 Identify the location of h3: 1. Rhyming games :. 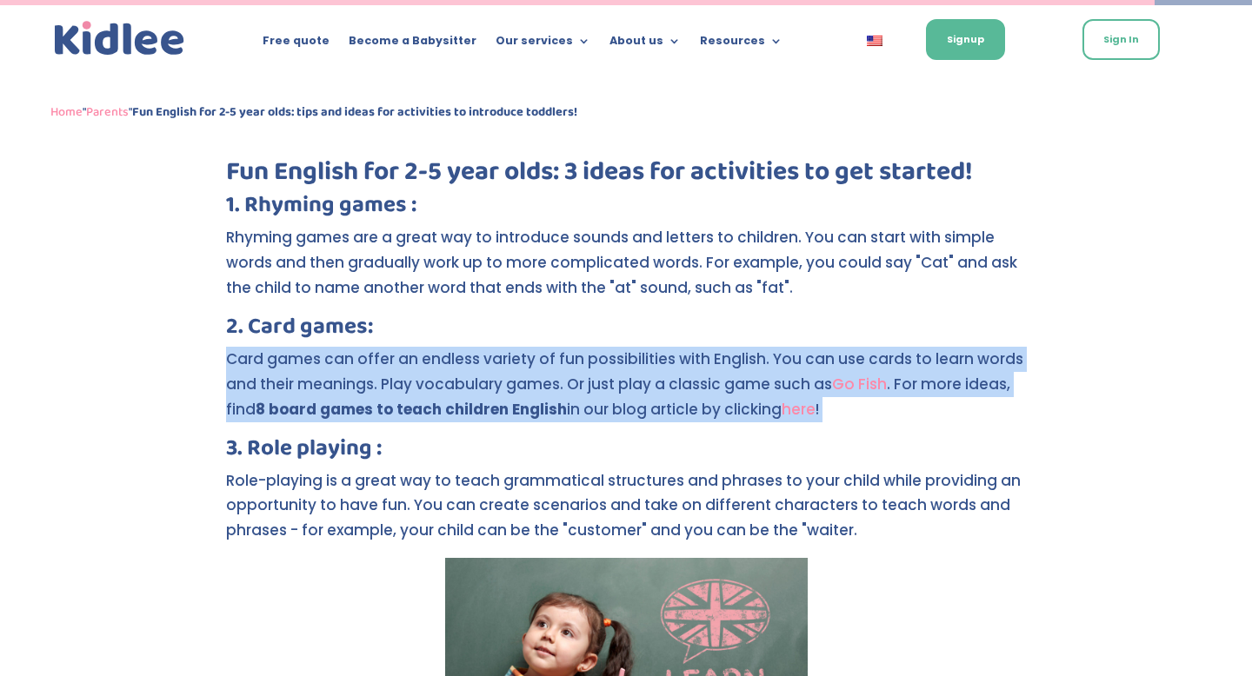
(626, 210).